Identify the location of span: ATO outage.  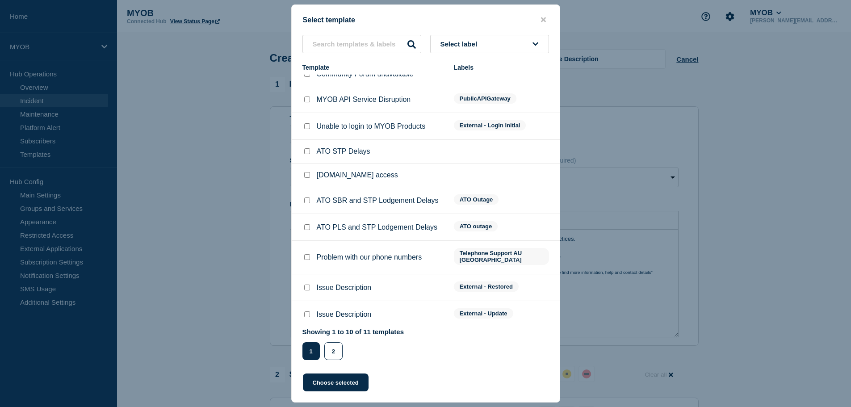
(476, 226).